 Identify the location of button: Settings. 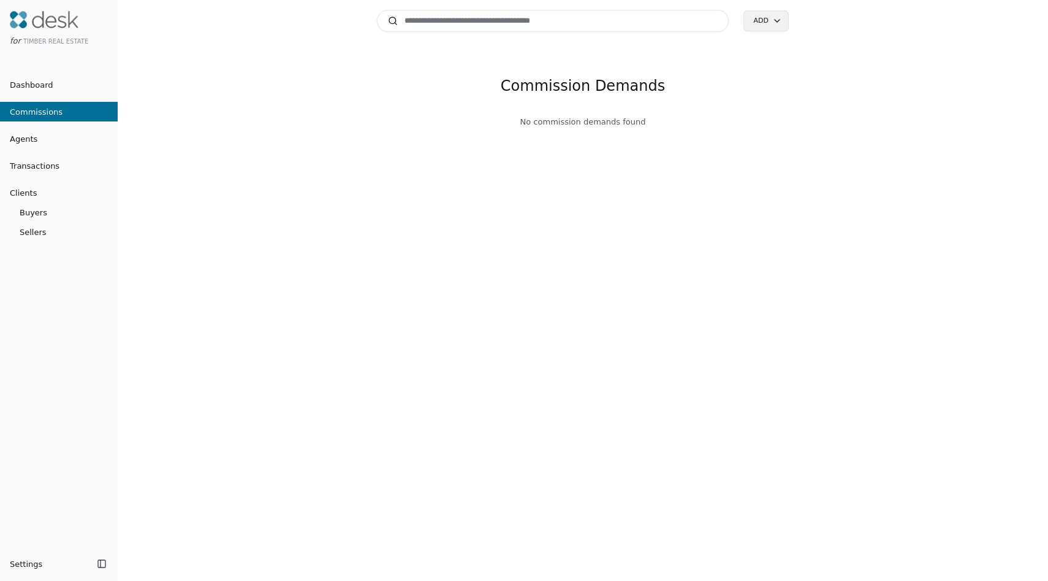
(49, 563).